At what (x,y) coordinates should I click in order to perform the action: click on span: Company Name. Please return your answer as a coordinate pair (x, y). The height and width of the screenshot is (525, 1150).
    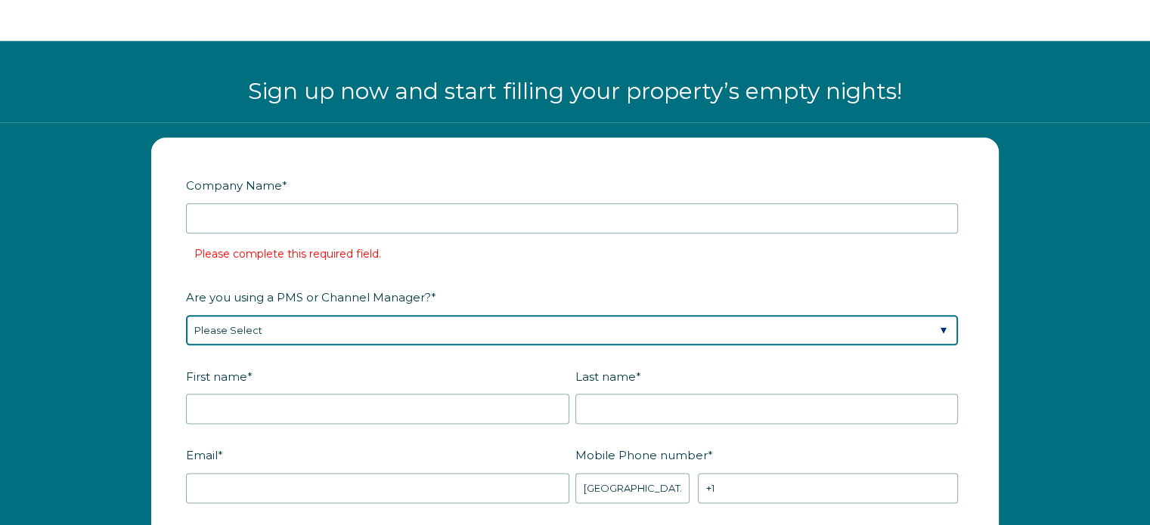
    Looking at the image, I should click on (234, 185).